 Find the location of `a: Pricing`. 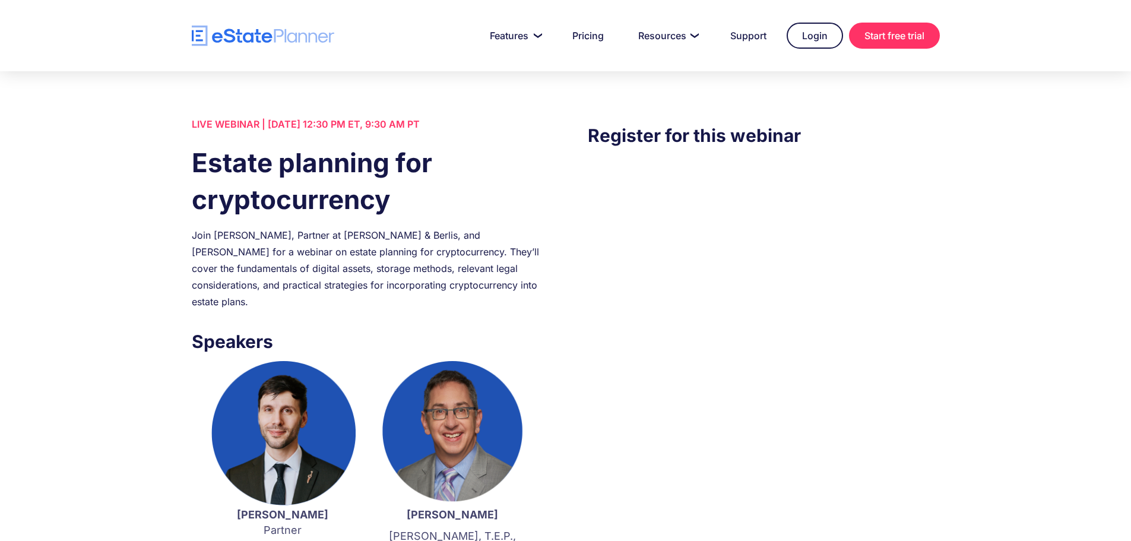

a: Pricing is located at coordinates (588, 36).